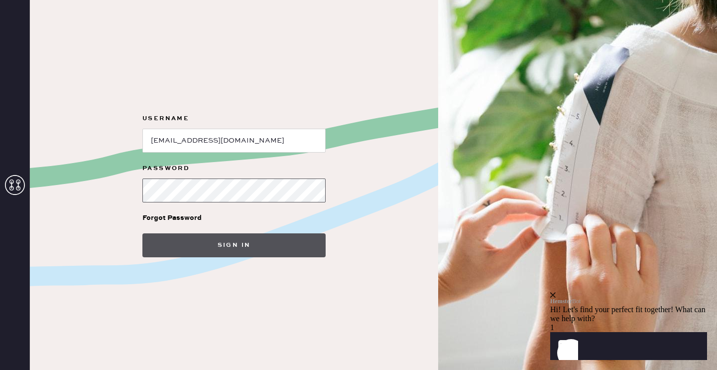 The width and height of the screenshot is (717, 370). Describe the element at coordinates (172, 218) in the screenshot. I see `a: Forgot Password` at that location.